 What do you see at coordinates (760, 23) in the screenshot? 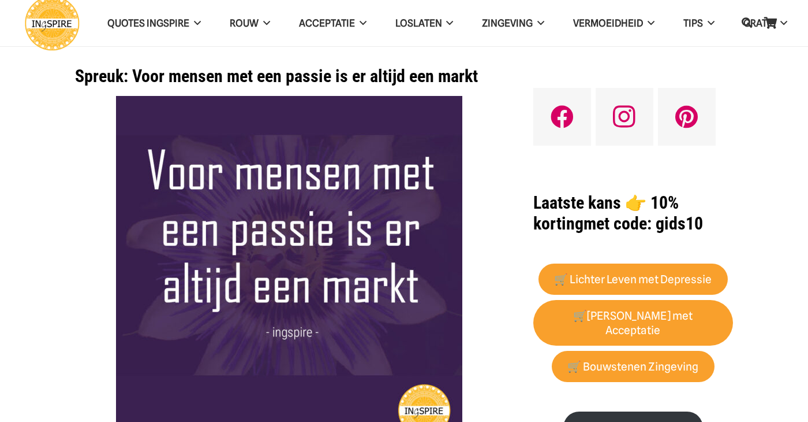
I see `span: GRATIS` at bounding box center [760, 23].